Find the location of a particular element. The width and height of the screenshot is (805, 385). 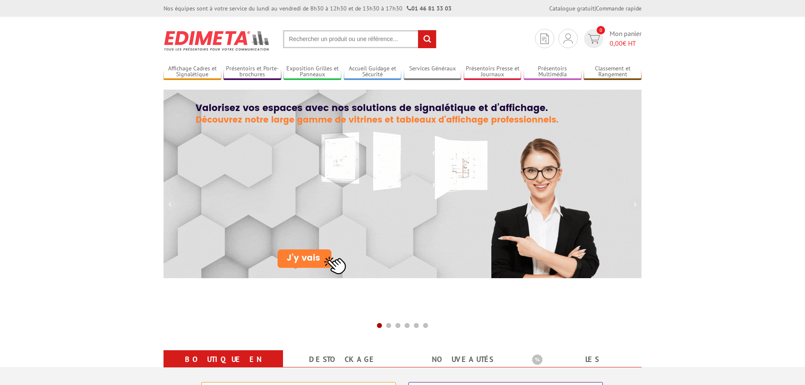

span: Mon panier is located at coordinates (625, 39).